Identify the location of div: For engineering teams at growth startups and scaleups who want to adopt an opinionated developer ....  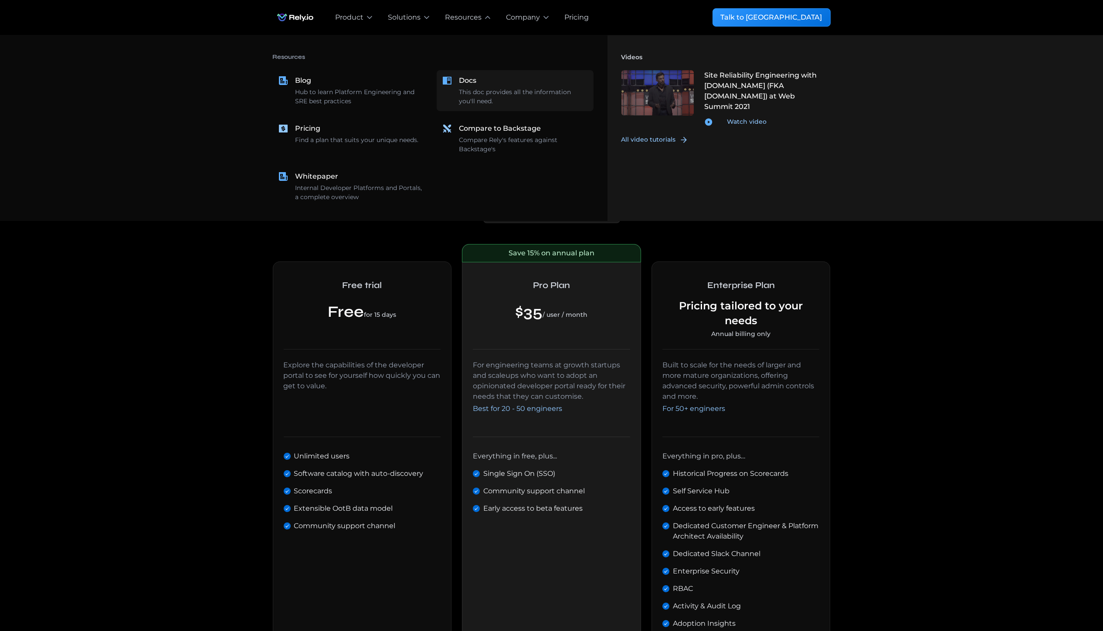
(551, 388).